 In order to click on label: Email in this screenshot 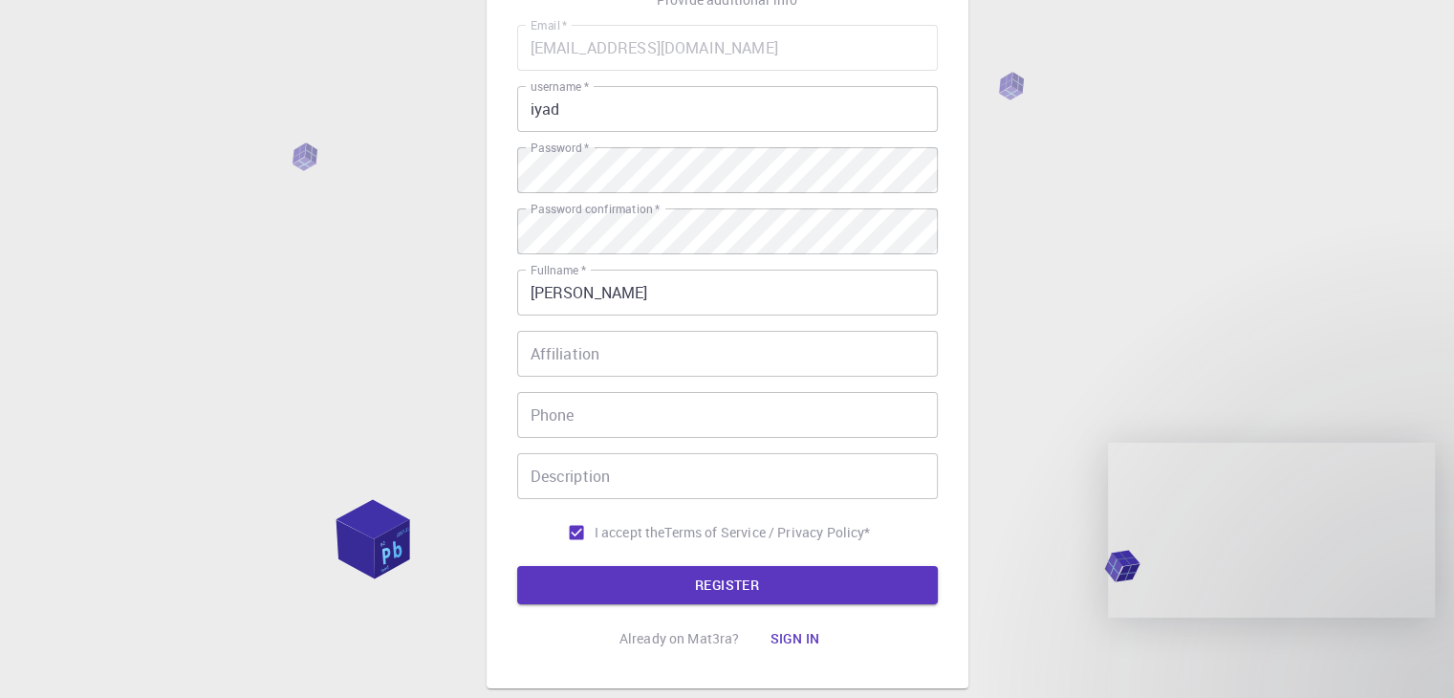, I will do `click(549, 25)`.